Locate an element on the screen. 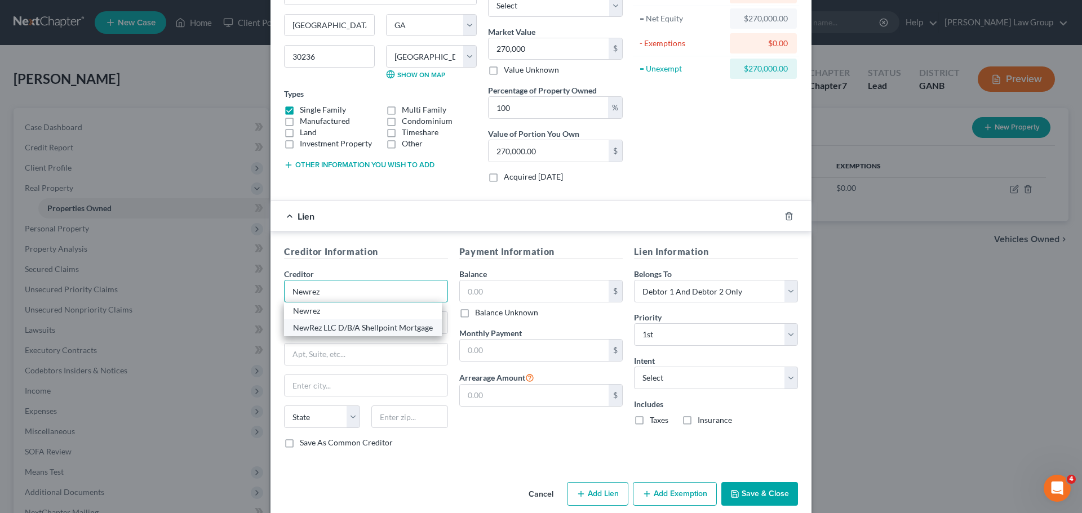 The height and width of the screenshot is (513, 1082). label: Value Unknown is located at coordinates (531, 70).